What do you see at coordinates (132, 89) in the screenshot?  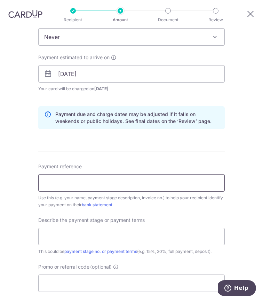 I see `span: Your card will be charged on` at bounding box center [132, 89].